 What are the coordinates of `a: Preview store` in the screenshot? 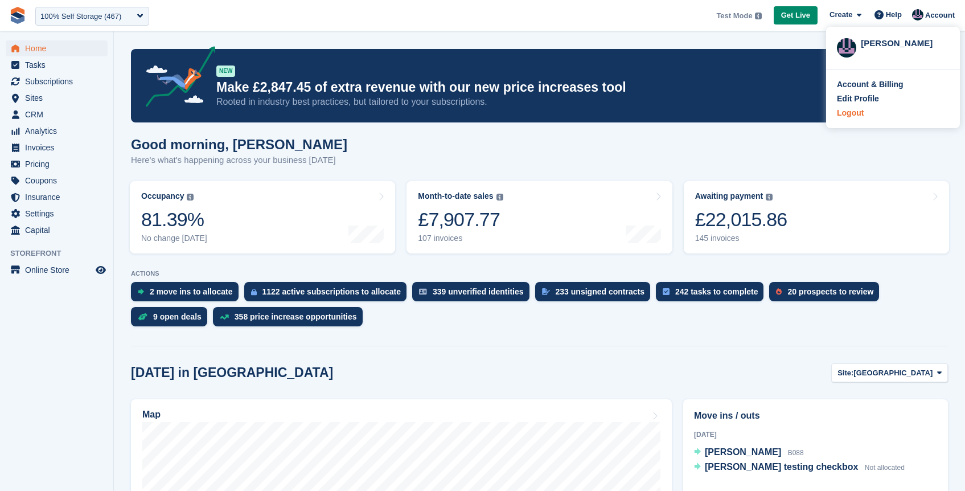 It's located at (101, 270).